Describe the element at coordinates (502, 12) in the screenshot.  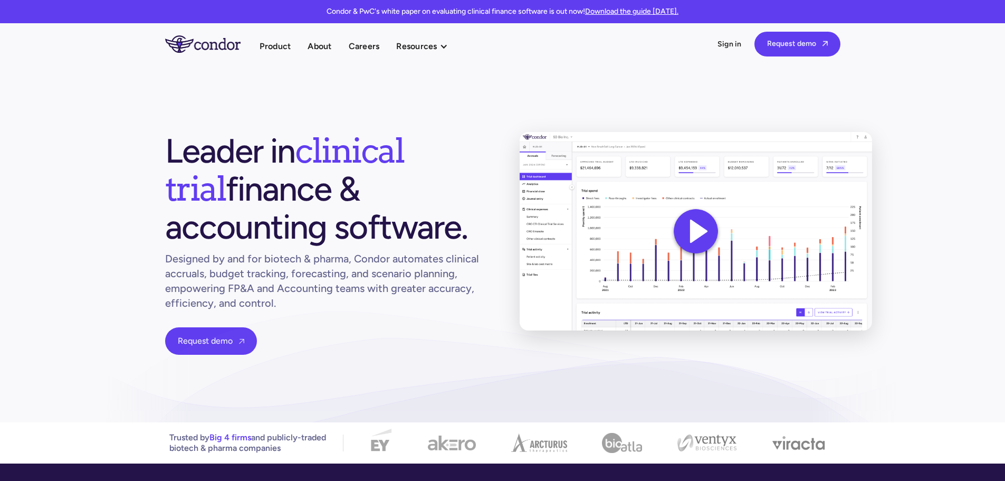
I see `p: Condor & PwC's white paper on evaluating clinical finance software is out now!` at that location.